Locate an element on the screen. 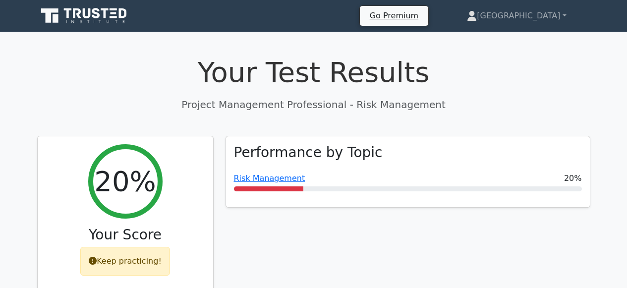  span: 20% is located at coordinates (573, 179).